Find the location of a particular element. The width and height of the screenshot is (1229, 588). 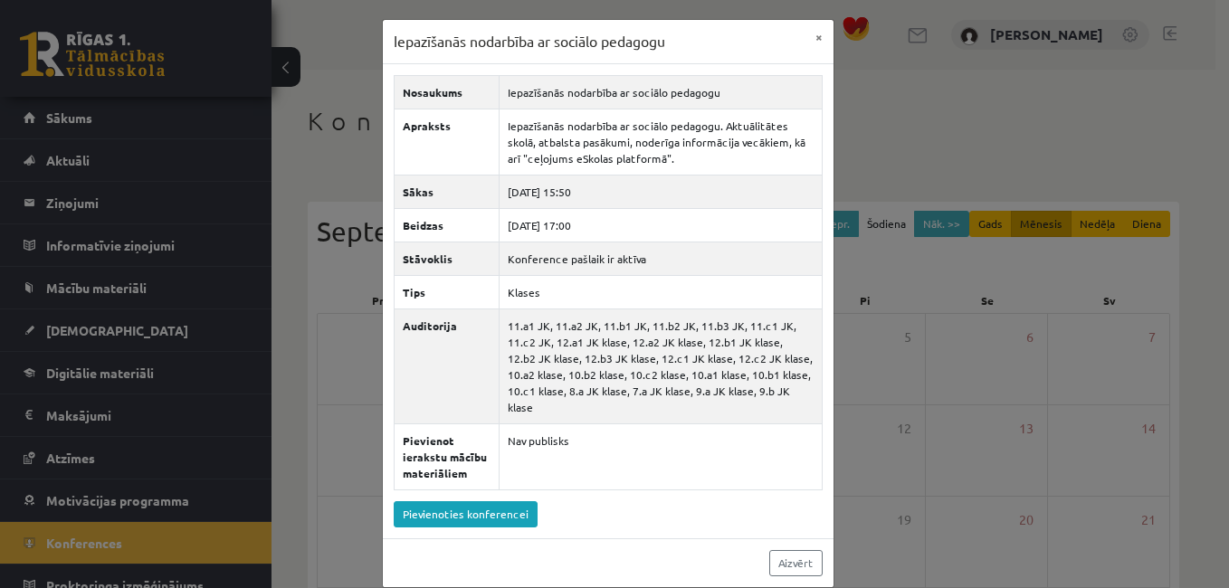

td: Nav publisks is located at coordinates (660, 456).